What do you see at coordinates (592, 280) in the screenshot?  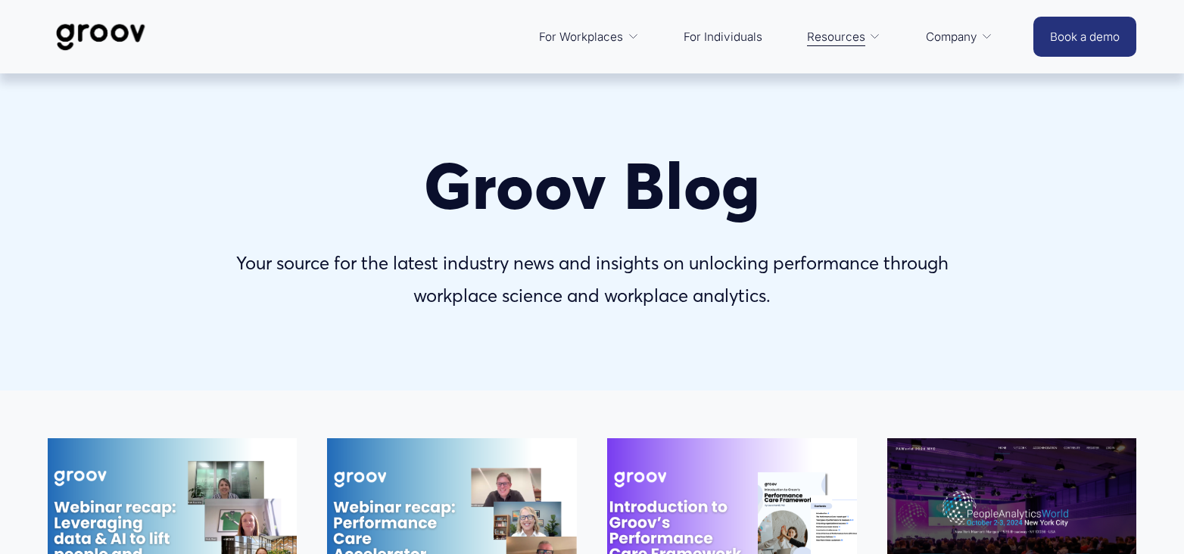 I see `p: Your source for the latest industry news and insights on unlocking performance through workplace ...` at bounding box center [592, 280].